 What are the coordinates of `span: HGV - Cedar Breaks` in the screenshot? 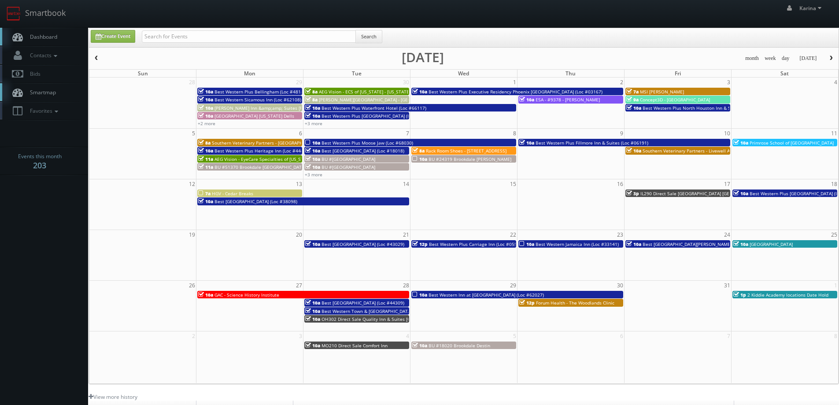 It's located at (232, 193).